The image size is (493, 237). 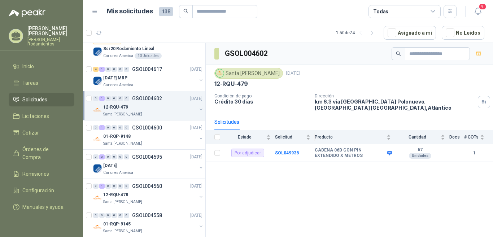 I want to click on span: Tareas, so click(x=30, y=83).